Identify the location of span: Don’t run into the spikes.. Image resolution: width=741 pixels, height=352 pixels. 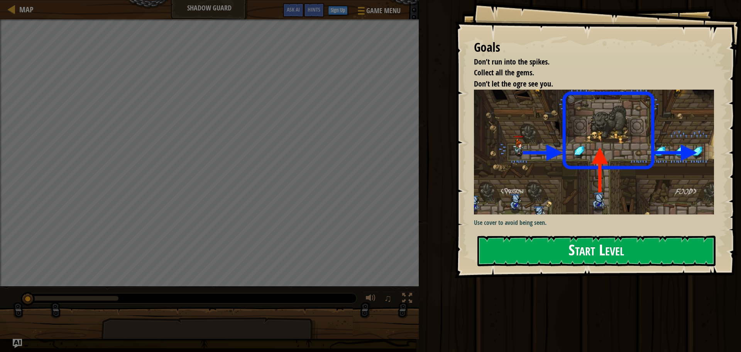
(512, 61).